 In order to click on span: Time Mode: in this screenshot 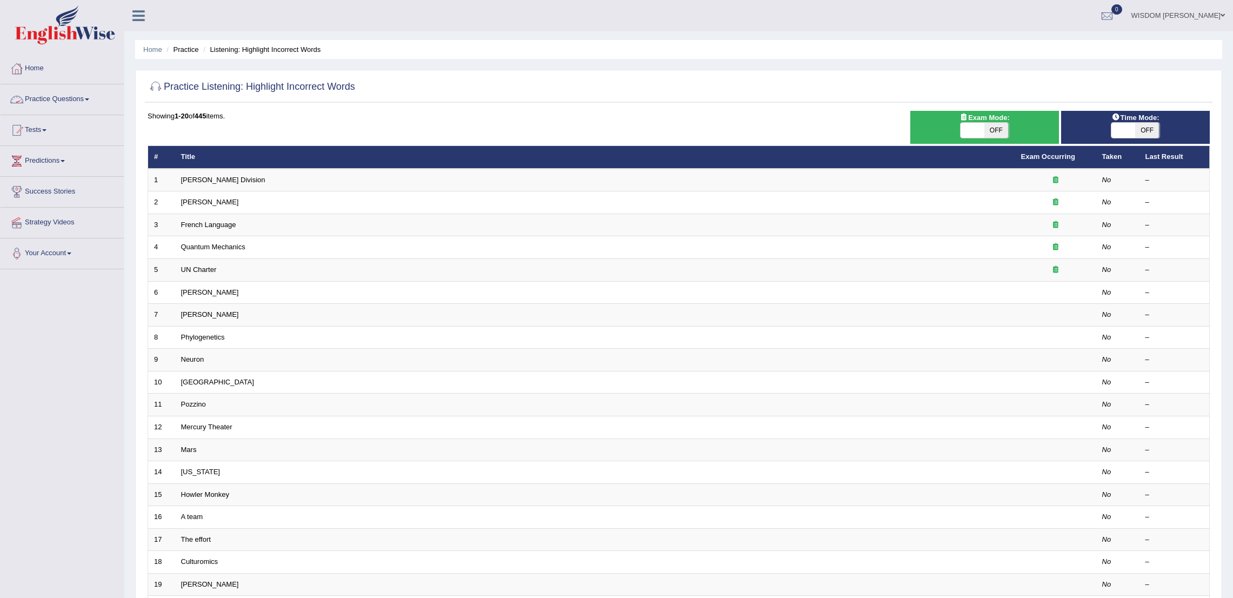, I will do `click(1136, 117)`.